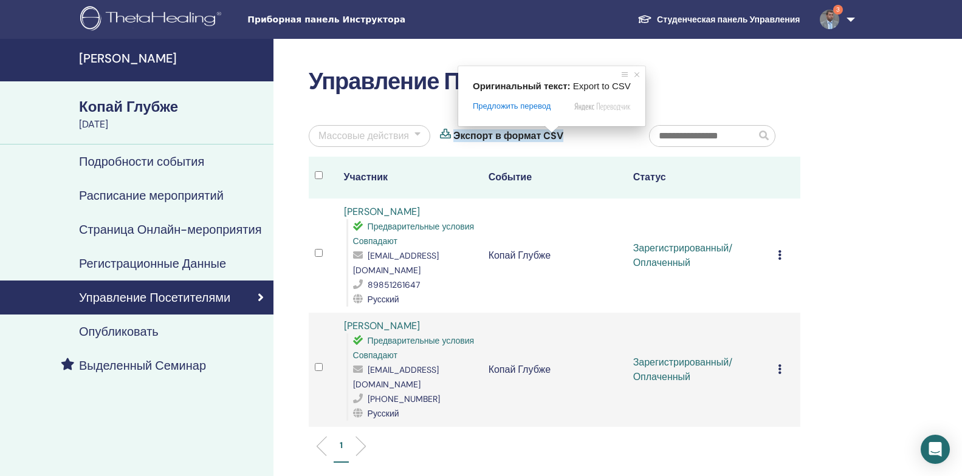 This screenshot has height=476, width=962. Describe the element at coordinates (728, 19) in the screenshot. I see `ya-tr-span: Студенческая панель Управления` at that location.